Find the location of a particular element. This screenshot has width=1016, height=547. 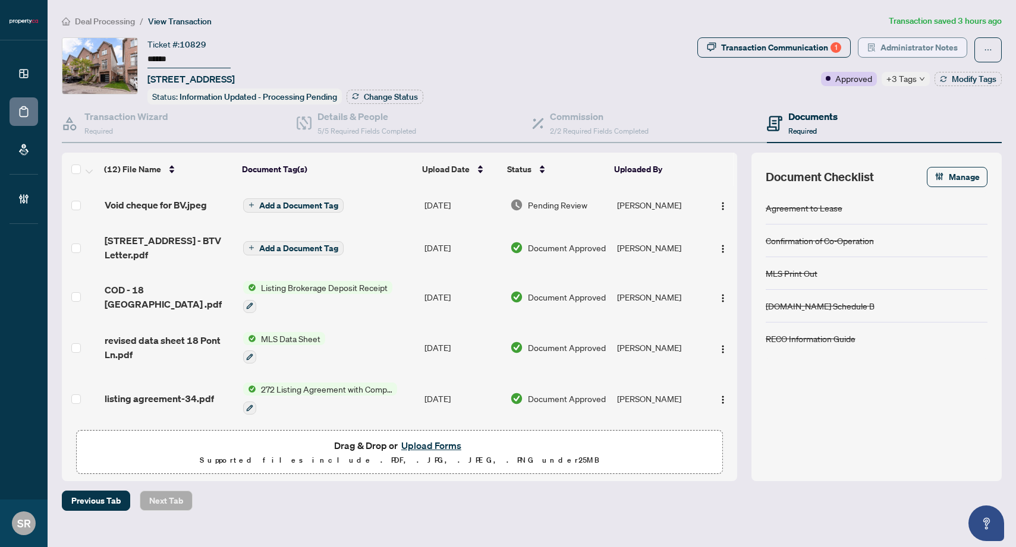

th: Upload Date is located at coordinates (459, 169).